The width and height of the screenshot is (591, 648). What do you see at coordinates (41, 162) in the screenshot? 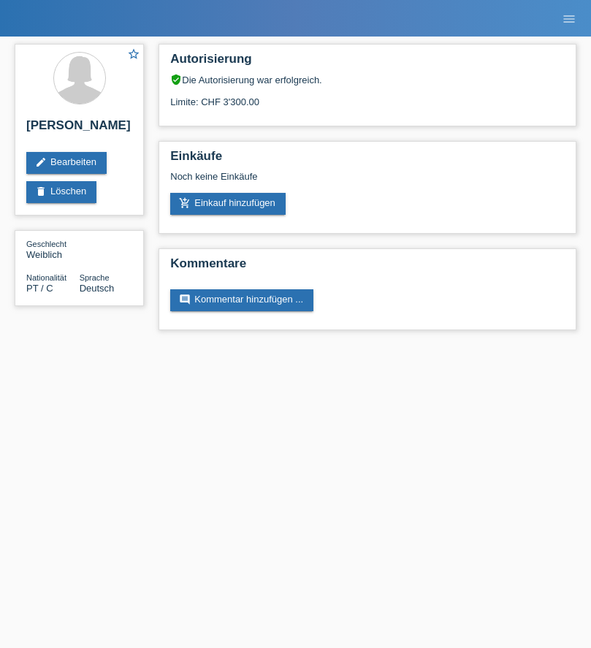
I see `i: edit` at bounding box center [41, 162].